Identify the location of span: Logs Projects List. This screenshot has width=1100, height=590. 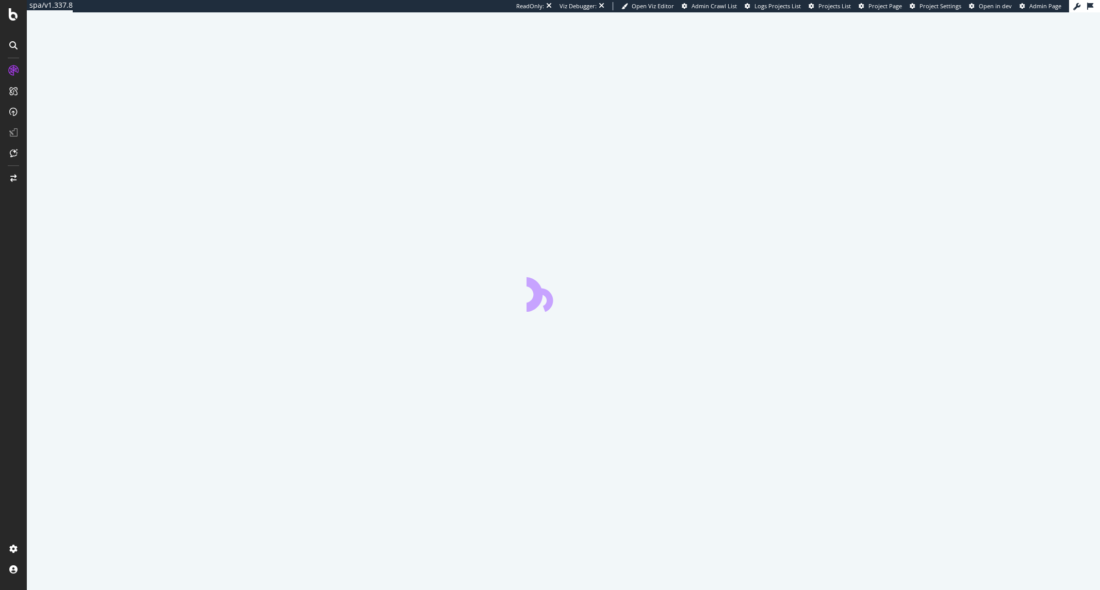
(777, 6).